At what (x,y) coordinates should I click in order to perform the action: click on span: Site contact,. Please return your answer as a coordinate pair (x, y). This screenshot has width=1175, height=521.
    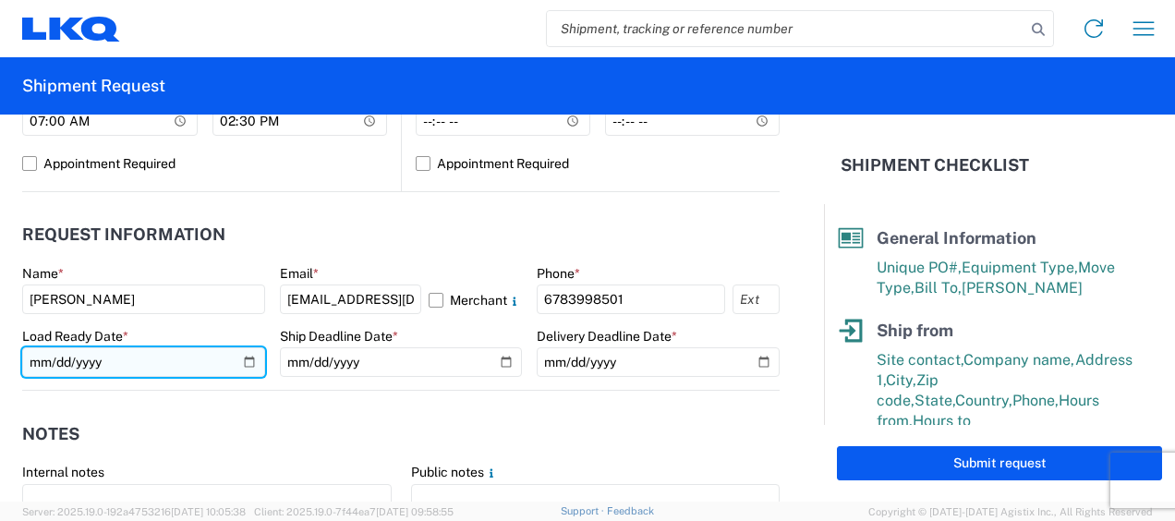
    Looking at the image, I should click on (920, 359).